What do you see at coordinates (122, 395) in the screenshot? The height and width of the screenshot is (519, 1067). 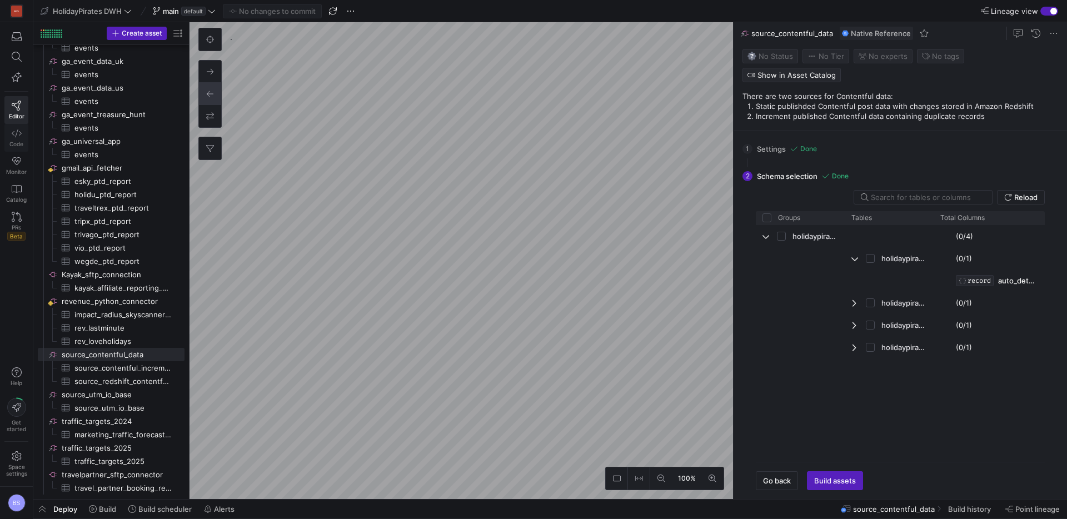 I see `span: source_utm_io_base​​​​​​​​` at bounding box center [122, 395].